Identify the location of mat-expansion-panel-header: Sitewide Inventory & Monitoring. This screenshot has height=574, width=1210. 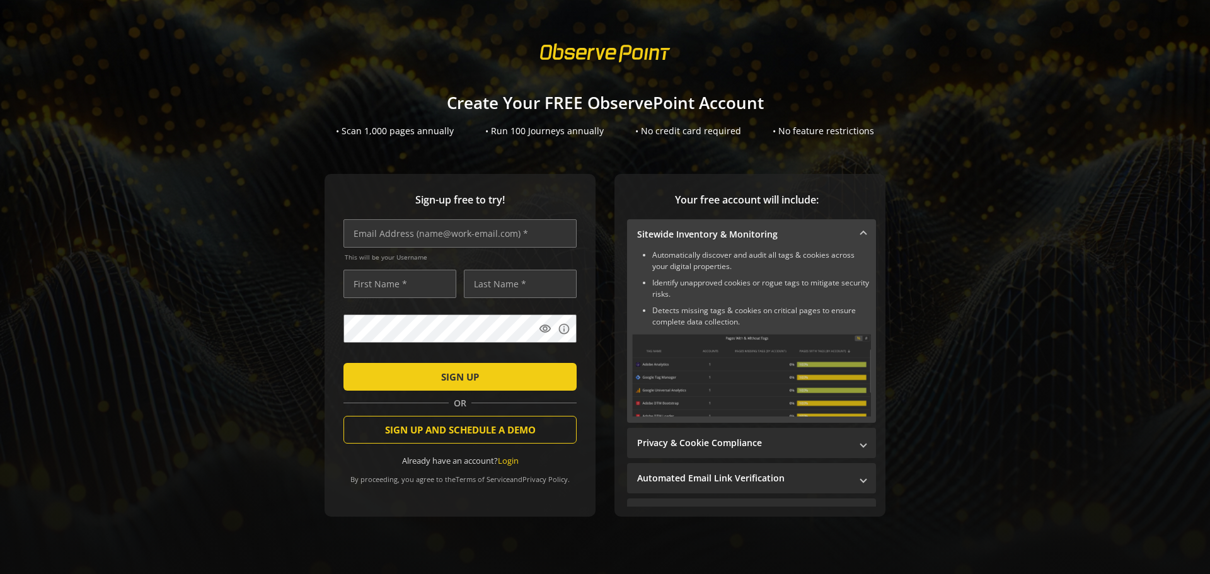
(751, 234).